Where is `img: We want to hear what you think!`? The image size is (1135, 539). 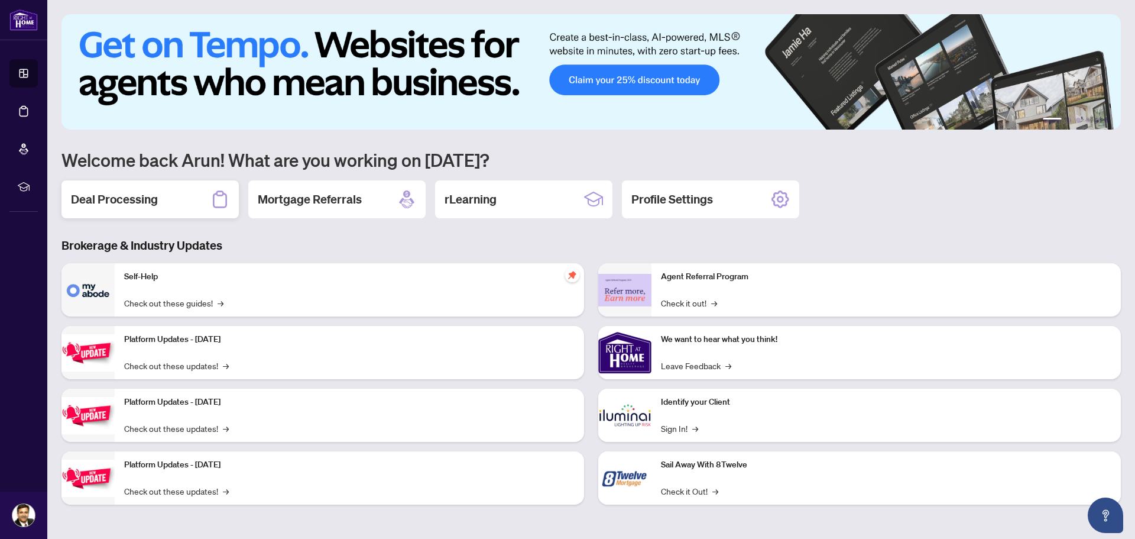 img: We want to hear what you think! is located at coordinates (625, 352).